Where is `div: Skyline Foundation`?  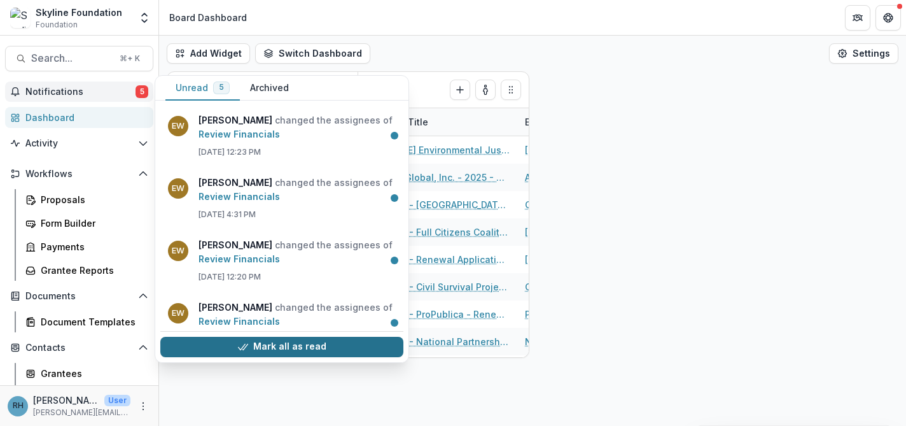 div: Skyline Foundation is located at coordinates (79, 12).